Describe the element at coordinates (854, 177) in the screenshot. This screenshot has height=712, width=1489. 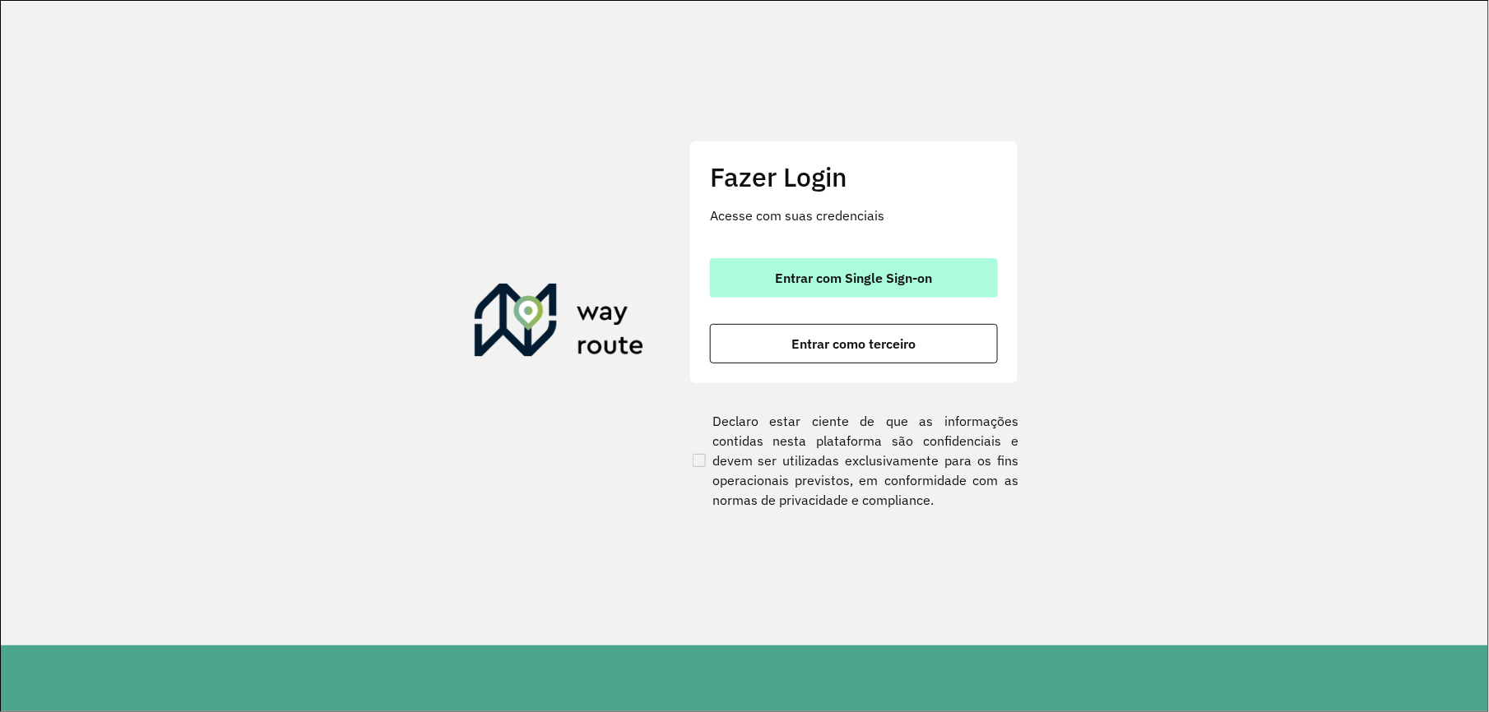
I see `h2: Fazer Login` at that location.